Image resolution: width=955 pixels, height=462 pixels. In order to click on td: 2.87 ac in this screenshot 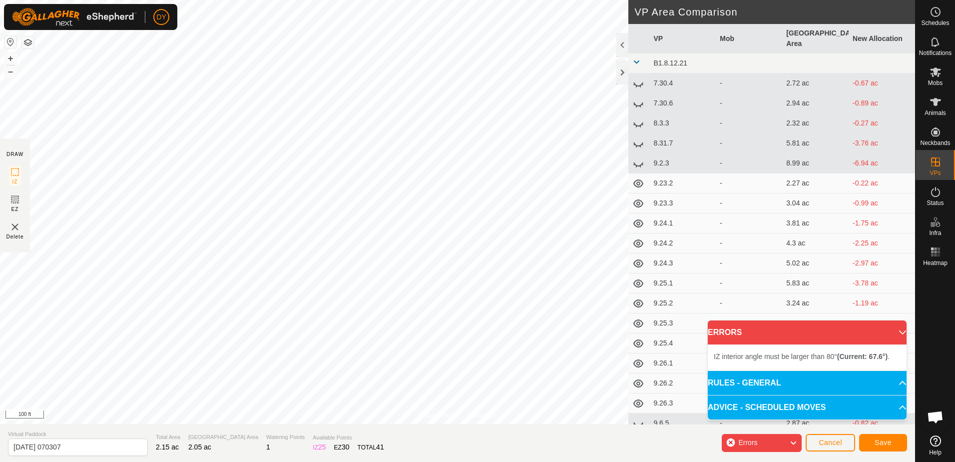, I will do `click(815, 423)`.